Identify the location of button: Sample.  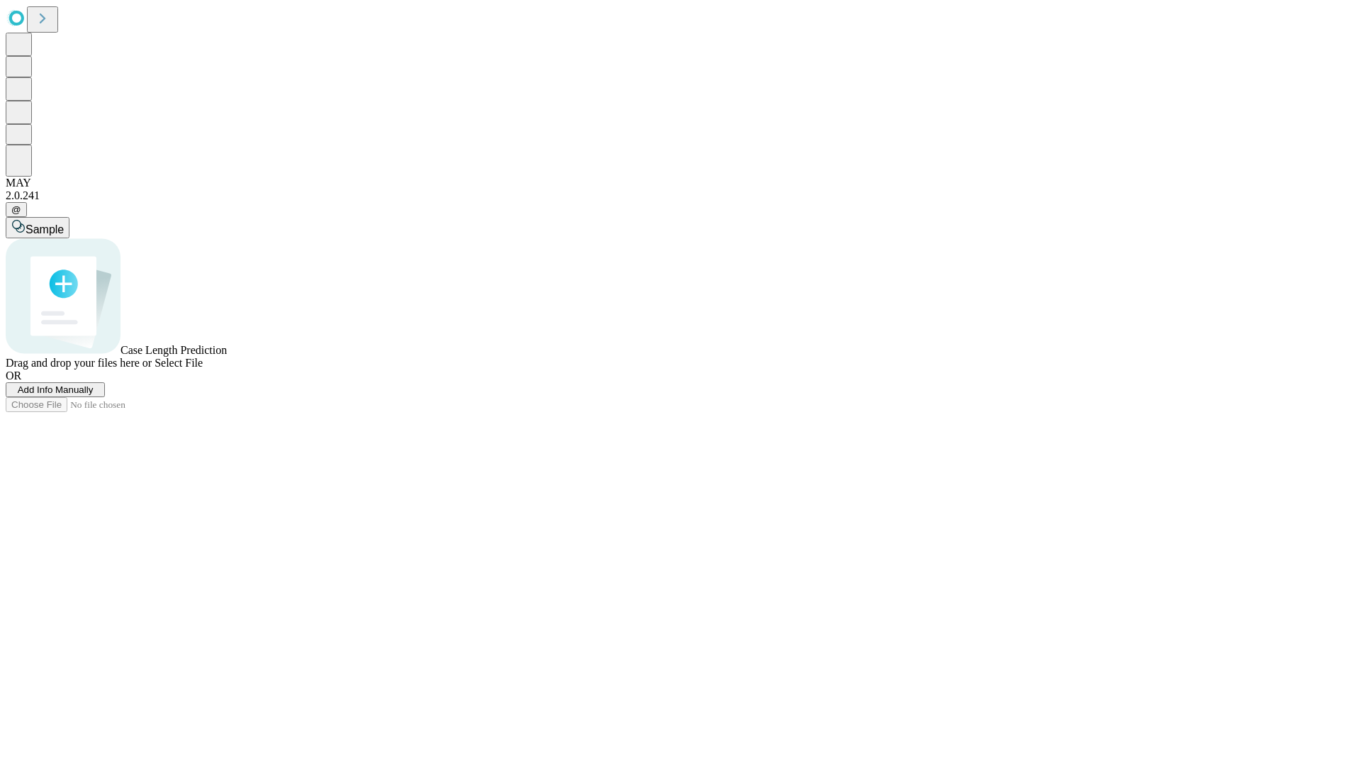
(38, 228).